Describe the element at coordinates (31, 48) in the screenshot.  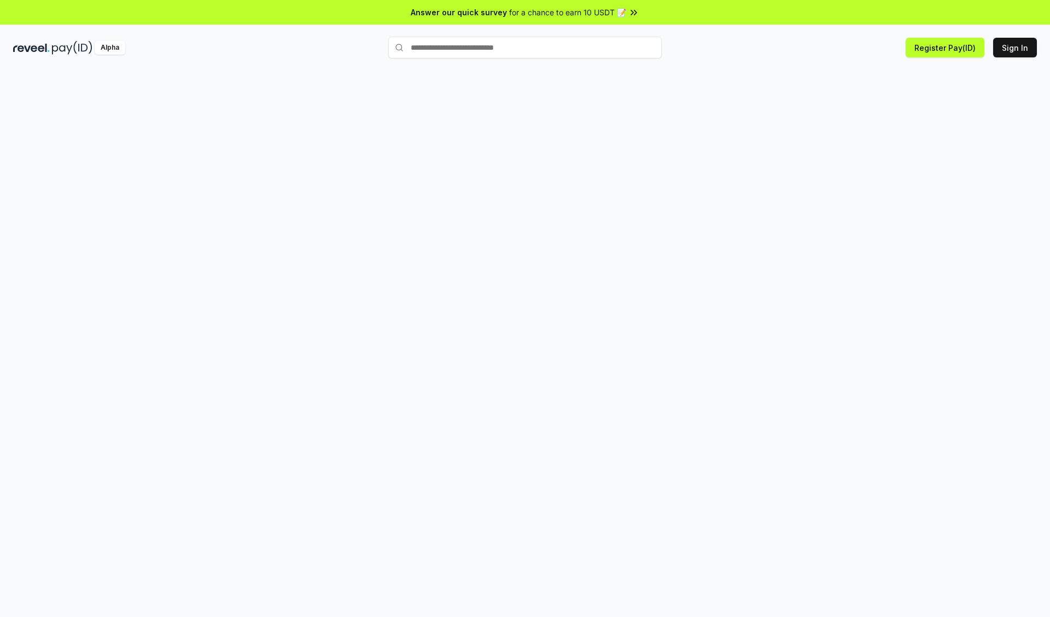
I see `img: reveel_dark` at that location.